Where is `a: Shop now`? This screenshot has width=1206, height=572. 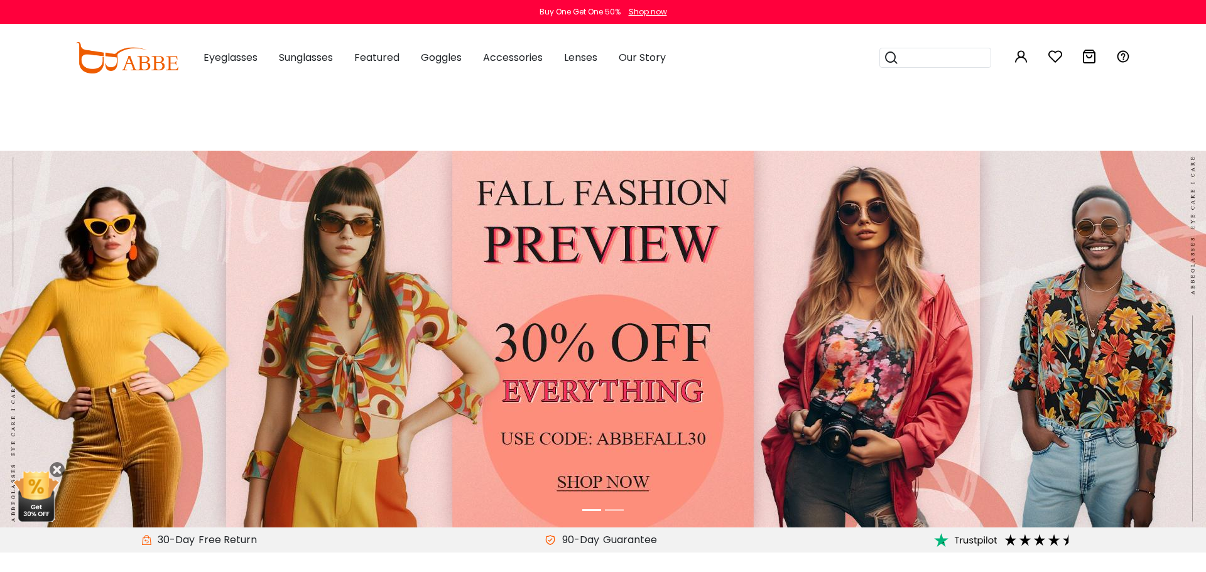 a: Shop now is located at coordinates (644, 11).